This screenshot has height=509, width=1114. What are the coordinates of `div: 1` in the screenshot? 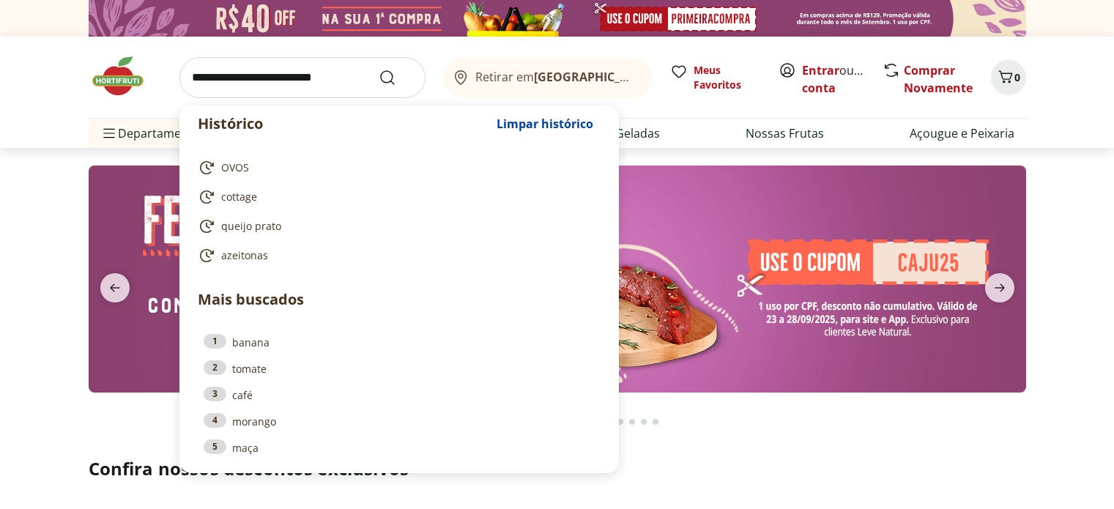 It's located at (215, 341).